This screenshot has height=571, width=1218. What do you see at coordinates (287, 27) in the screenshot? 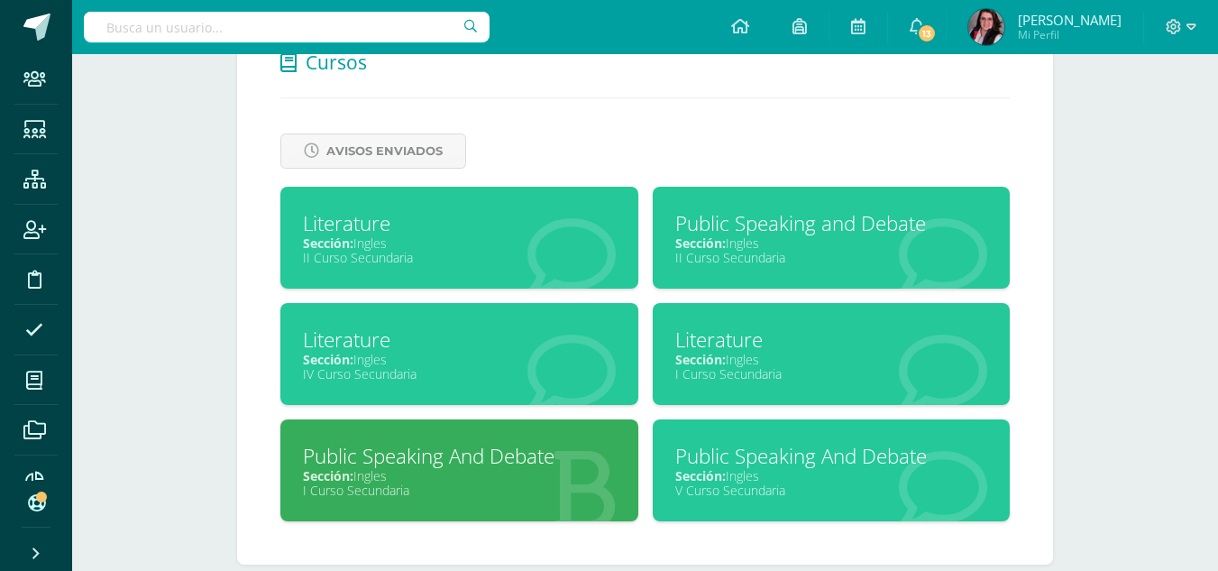
I see `input: Busca un usuario...` at bounding box center [287, 27].